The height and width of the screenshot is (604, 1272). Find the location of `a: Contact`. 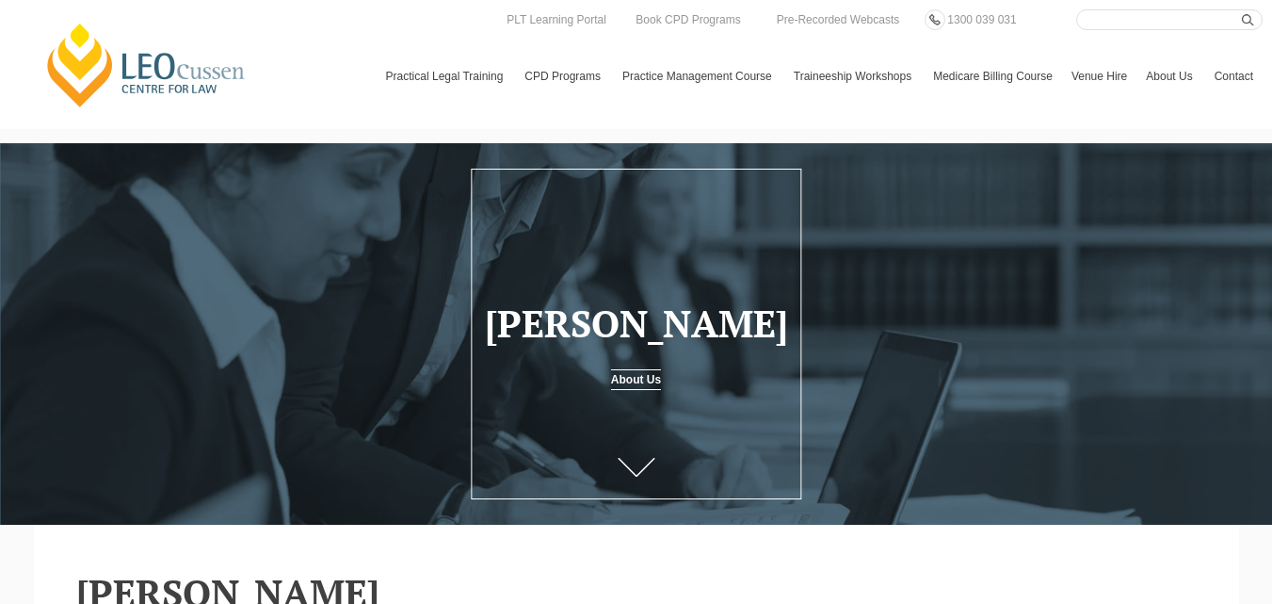

a: Contact is located at coordinates (1233, 76).